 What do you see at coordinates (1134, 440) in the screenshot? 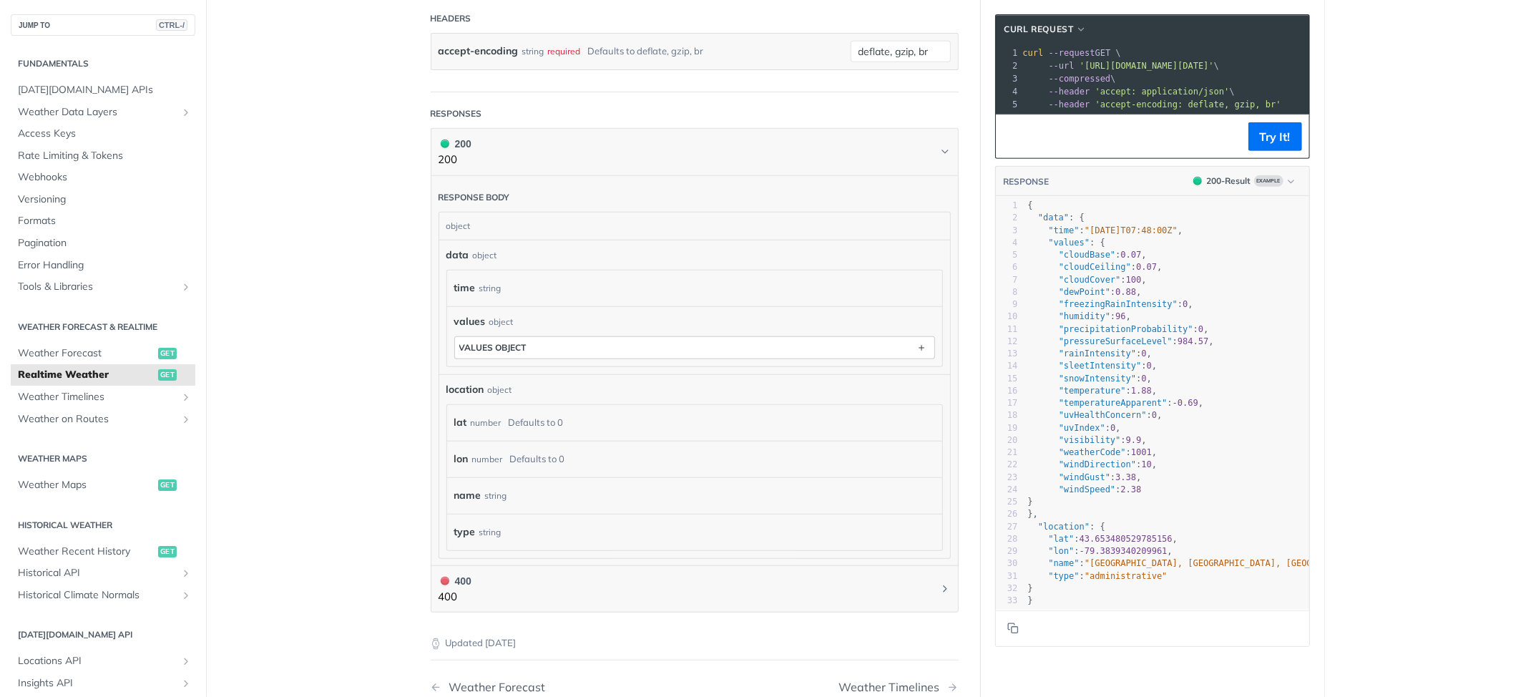
I see `span: 9.9` at bounding box center [1134, 440].